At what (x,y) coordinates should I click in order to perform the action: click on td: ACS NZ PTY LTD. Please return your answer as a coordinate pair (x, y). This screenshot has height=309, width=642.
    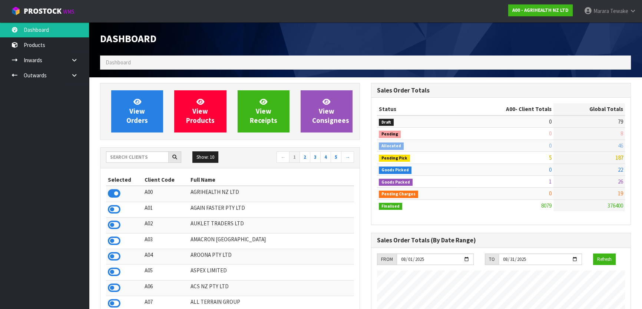
    Looking at the image, I should click on (271, 288).